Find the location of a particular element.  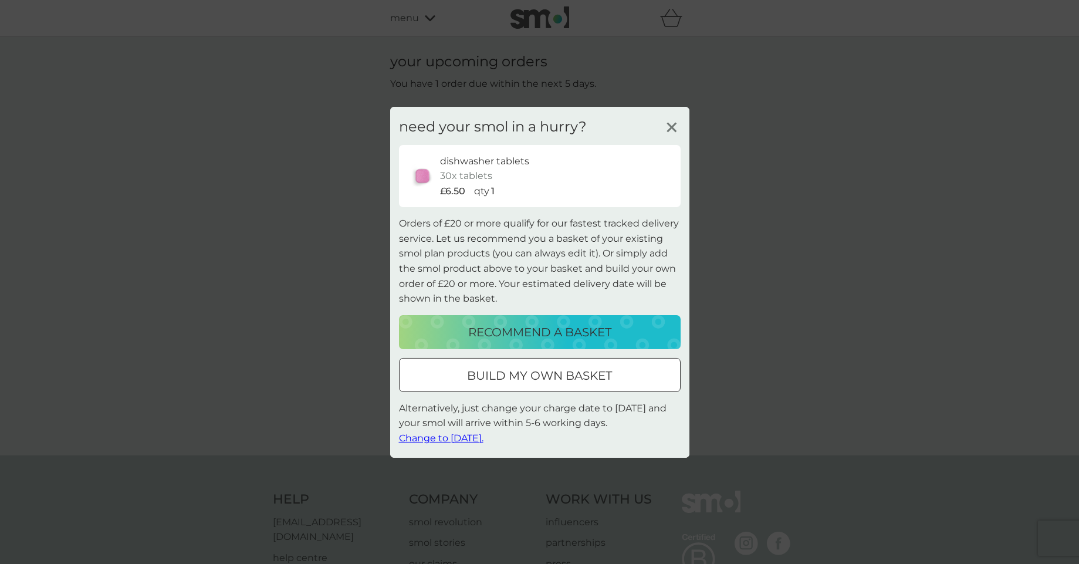

p: 30x tablets is located at coordinates (466, 176).